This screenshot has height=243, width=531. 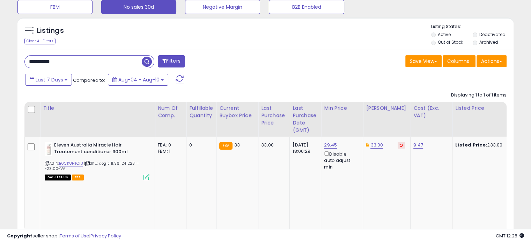 What do you see at coordinates (139, 80) in the screenshot?
I see `span: Aug-04 - Aug-10` at bounding box center [139, 80].